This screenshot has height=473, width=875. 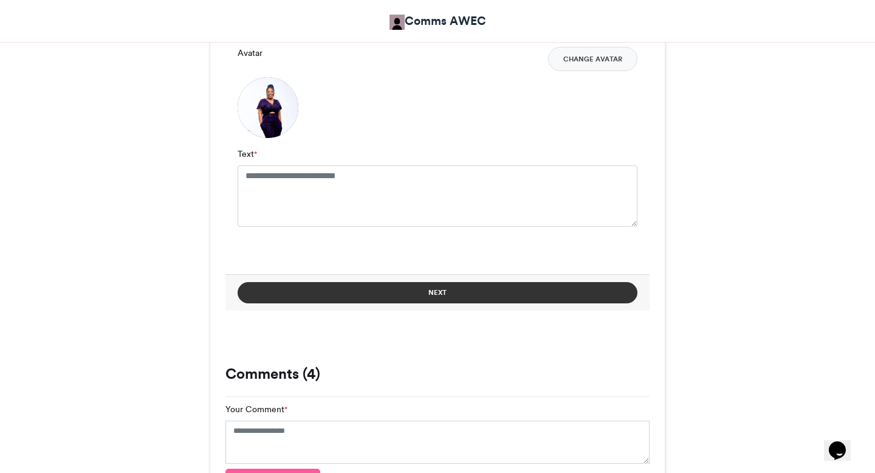 I want to click on img: Comms AWEC, so click(x=397, y=22).